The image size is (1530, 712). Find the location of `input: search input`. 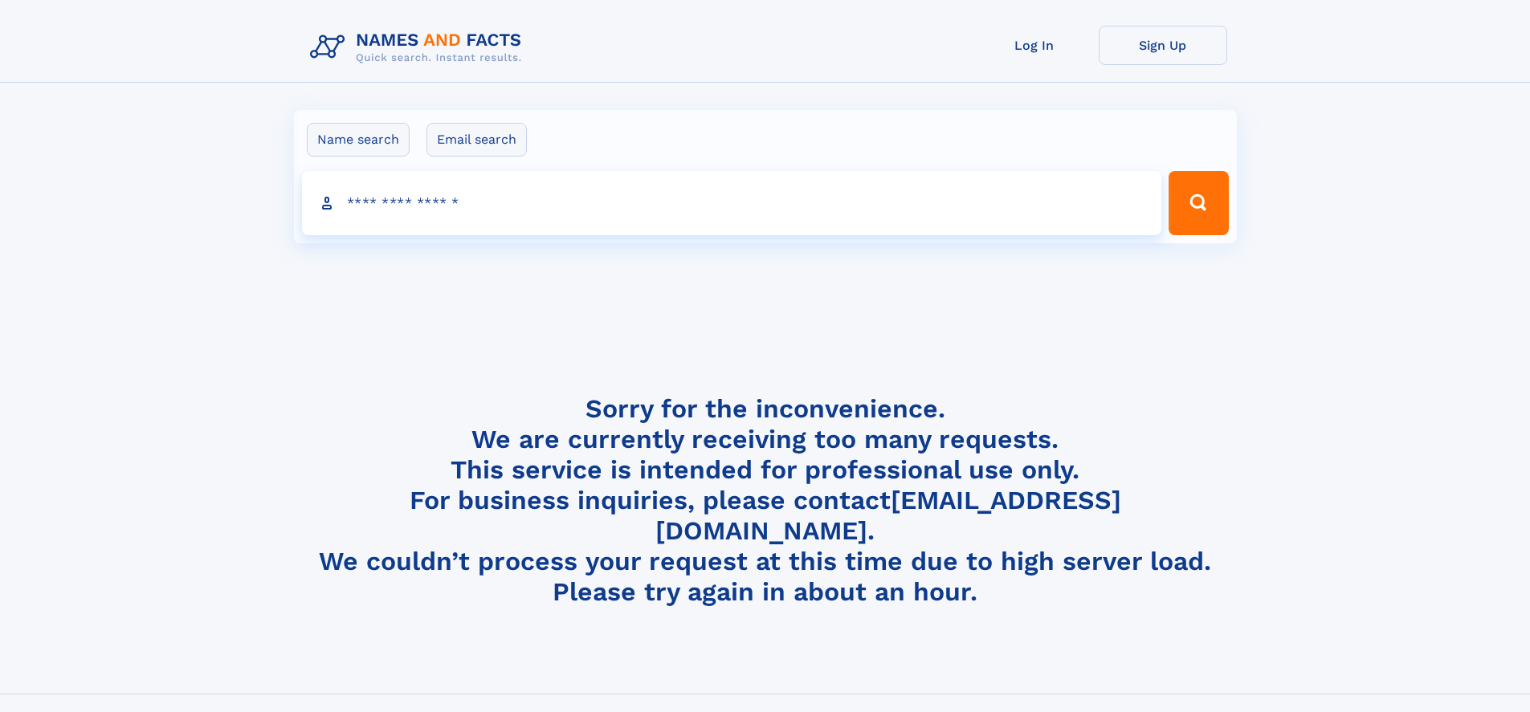

input: search input is located at coordinates (732, 203).